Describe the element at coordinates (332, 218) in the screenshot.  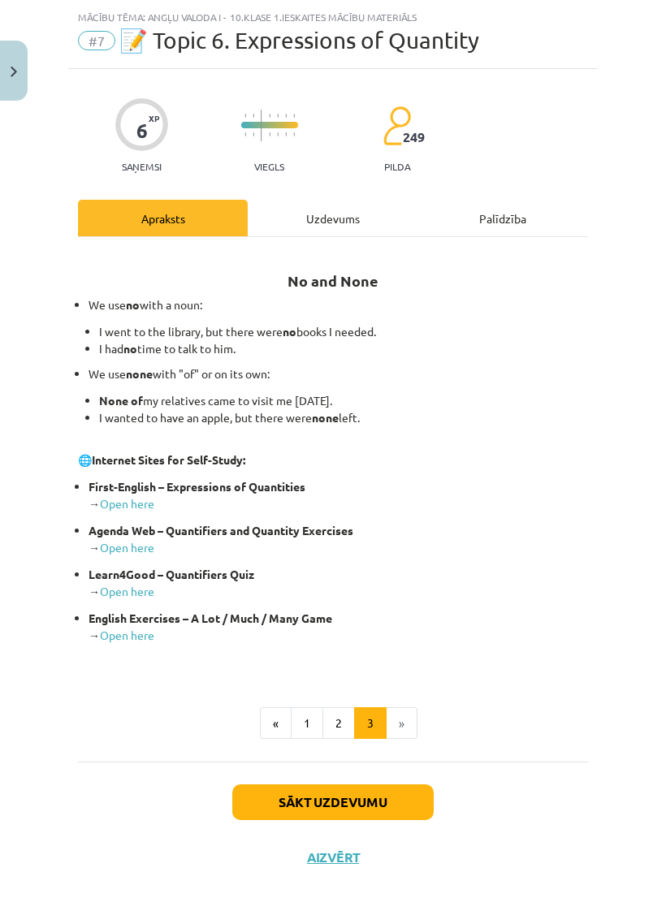
I see `div: Uzdevums` at that location.